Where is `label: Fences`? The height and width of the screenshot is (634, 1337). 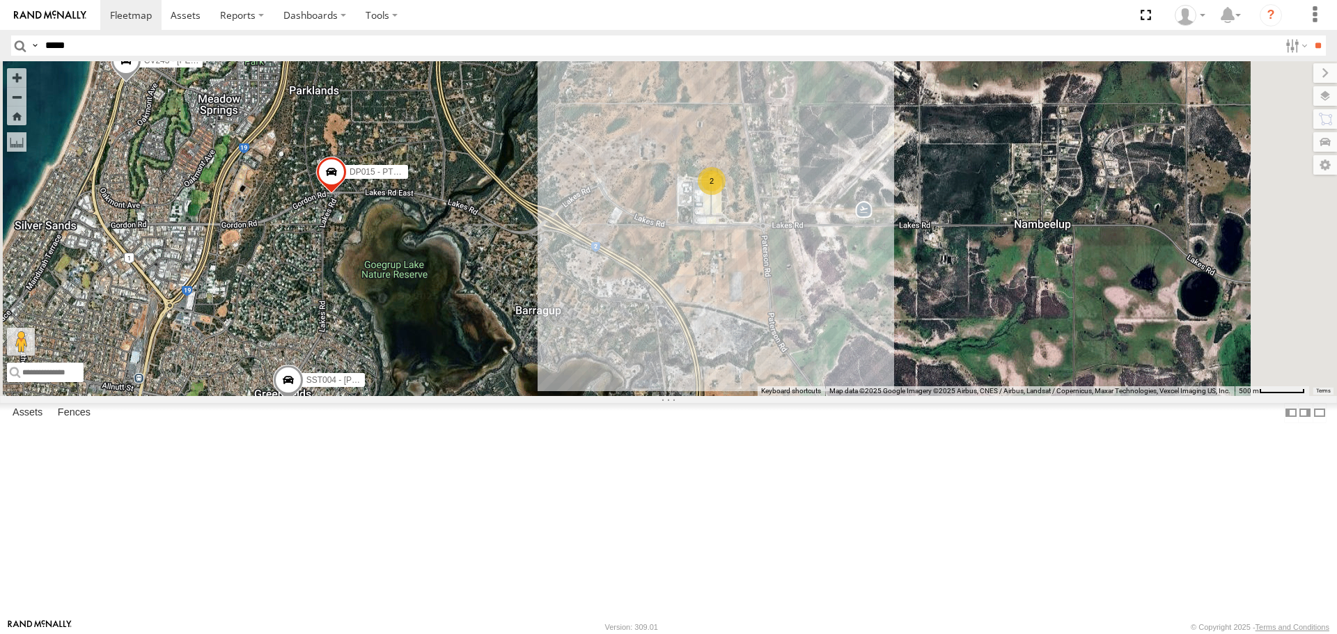
label: Fences is located at coordinates (74, 414).